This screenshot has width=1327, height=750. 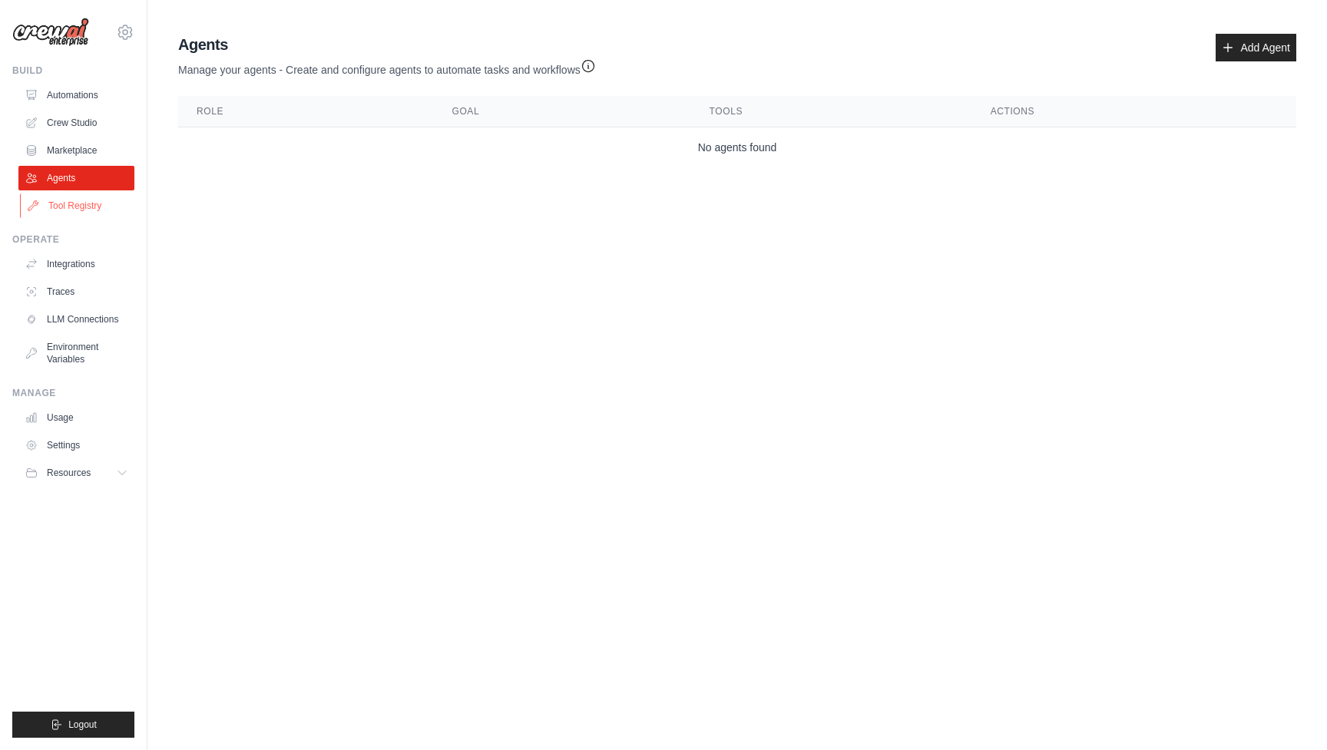 I want to click on th: Actions, so click(x=1134, y=111).